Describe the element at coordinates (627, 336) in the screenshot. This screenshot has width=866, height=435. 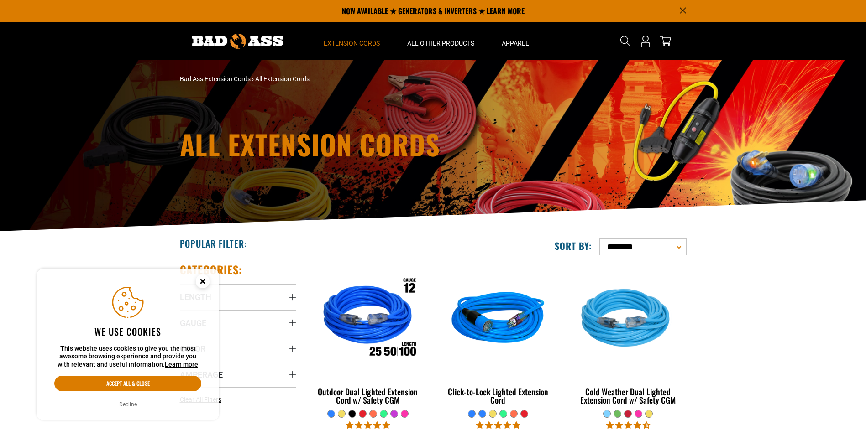
I see `a: Light Blue Cold Weather Dual Lighted Extension Cord w/ Safety CGM` at that location.